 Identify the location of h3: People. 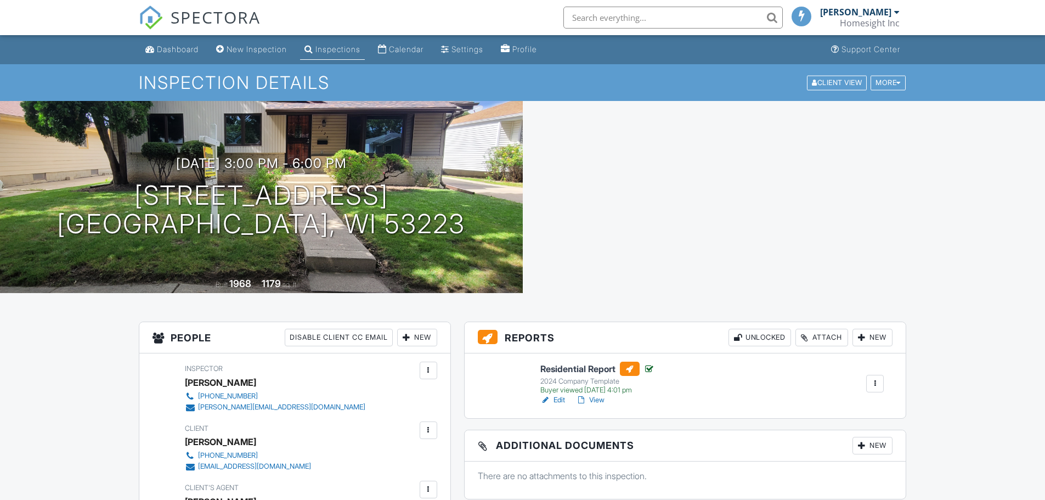
(295, 338).